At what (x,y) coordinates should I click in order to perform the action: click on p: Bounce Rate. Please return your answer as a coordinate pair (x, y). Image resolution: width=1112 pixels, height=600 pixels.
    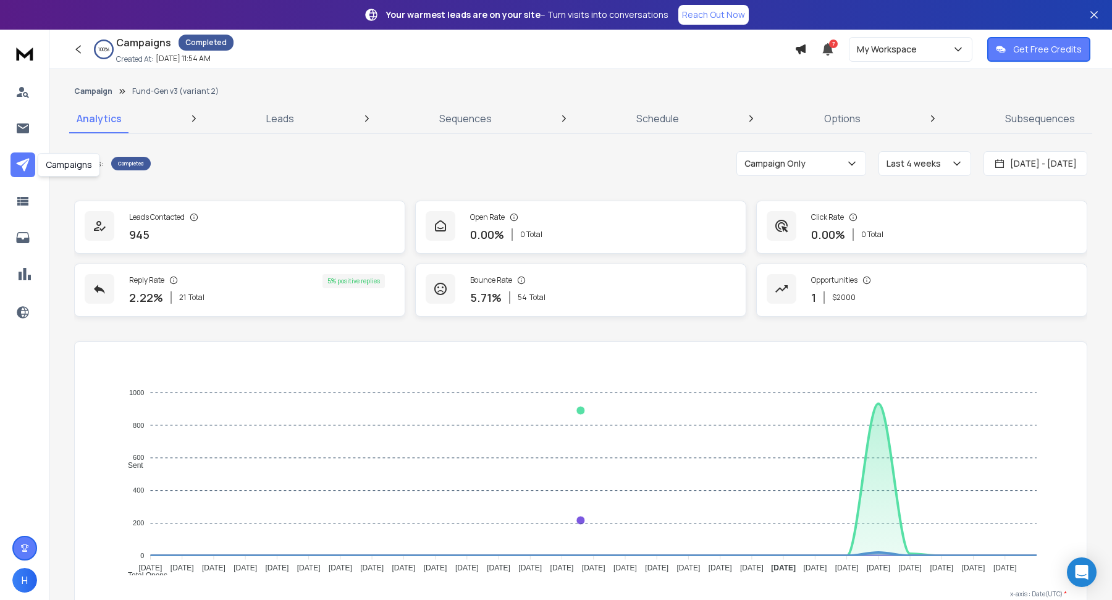
    Looking at the image, I should click on (491, 280).